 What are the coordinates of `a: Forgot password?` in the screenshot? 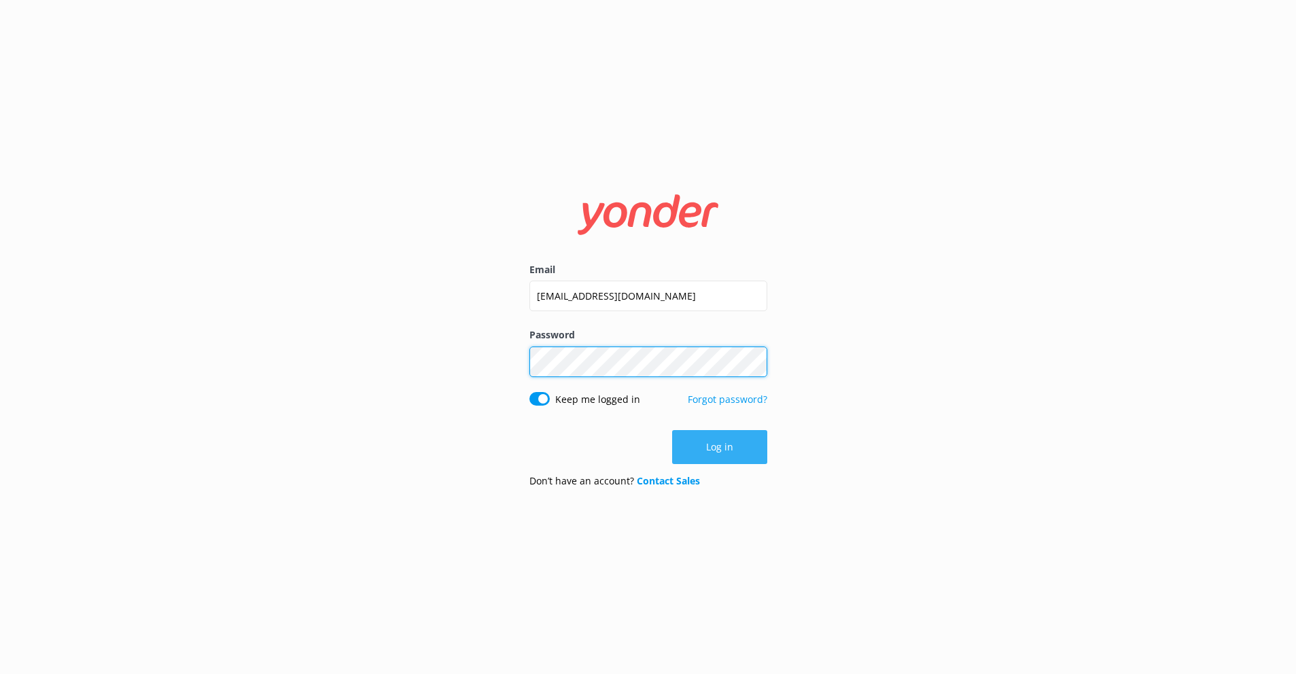 It's located at (727, 399).